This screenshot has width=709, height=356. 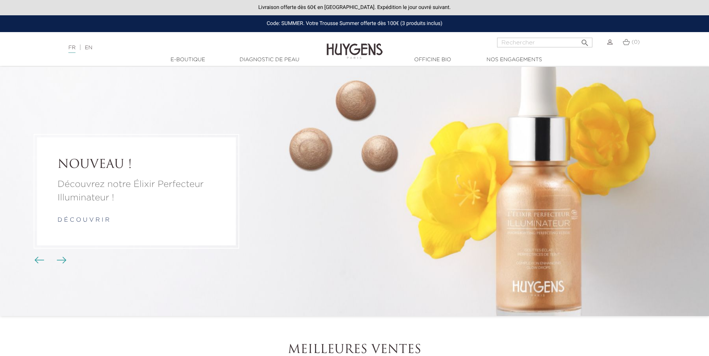 I want to click on a: Officine Bio, so click(x=433, y=60).